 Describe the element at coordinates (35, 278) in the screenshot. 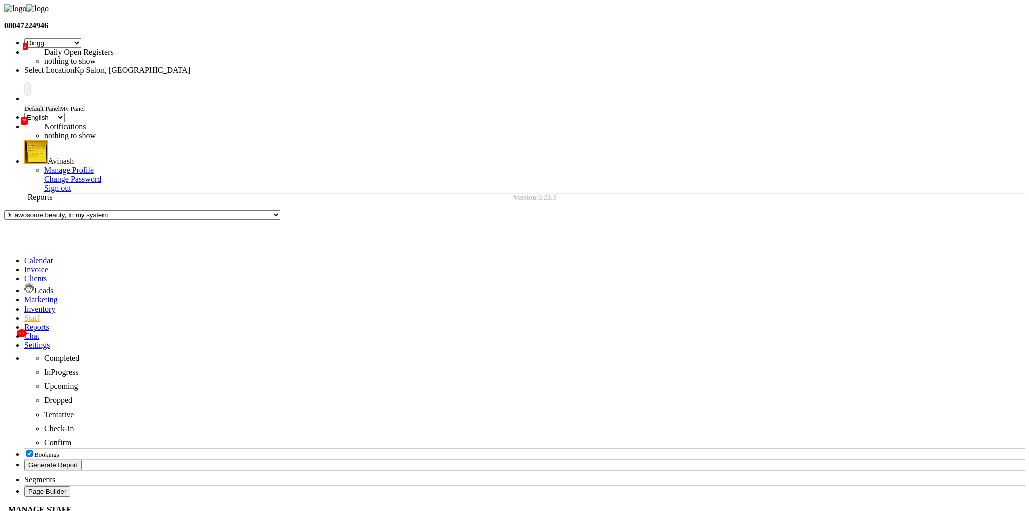

I see `span: Clients` at that location.